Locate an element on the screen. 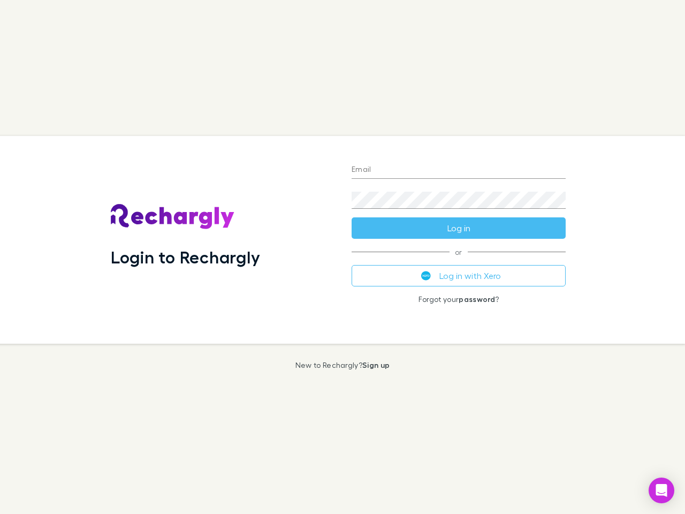  a: Sign up is located at coordinates (376, 365).